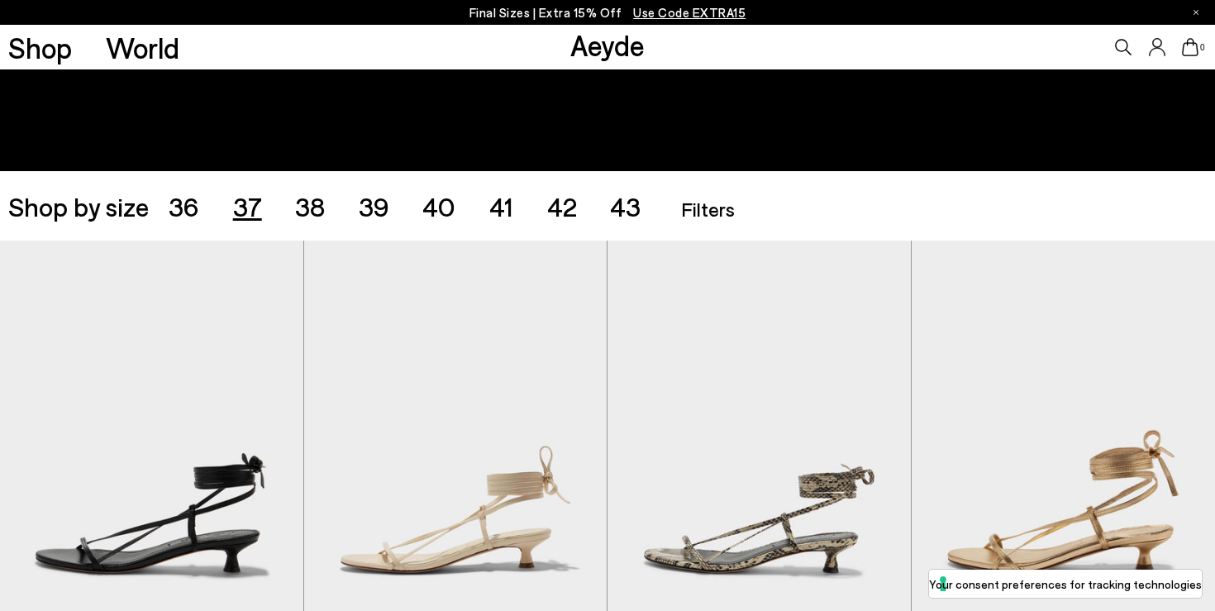 The width and height of the screenshot is (1215, 611). I want to click on span: 38, so click(310, 206).